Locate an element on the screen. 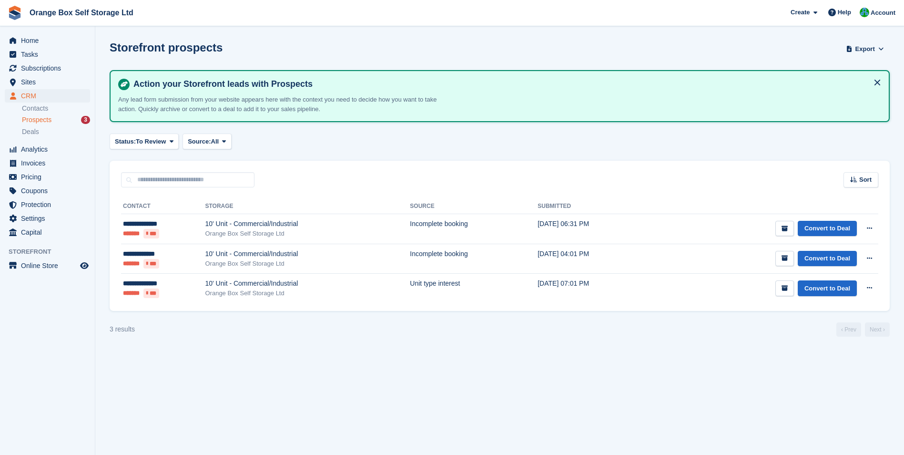 The height and width of the screenshot is (455, 904). p: Any lead form submission from your website appears here with the context you need to decide how y... is located at coordinates (285, 104).